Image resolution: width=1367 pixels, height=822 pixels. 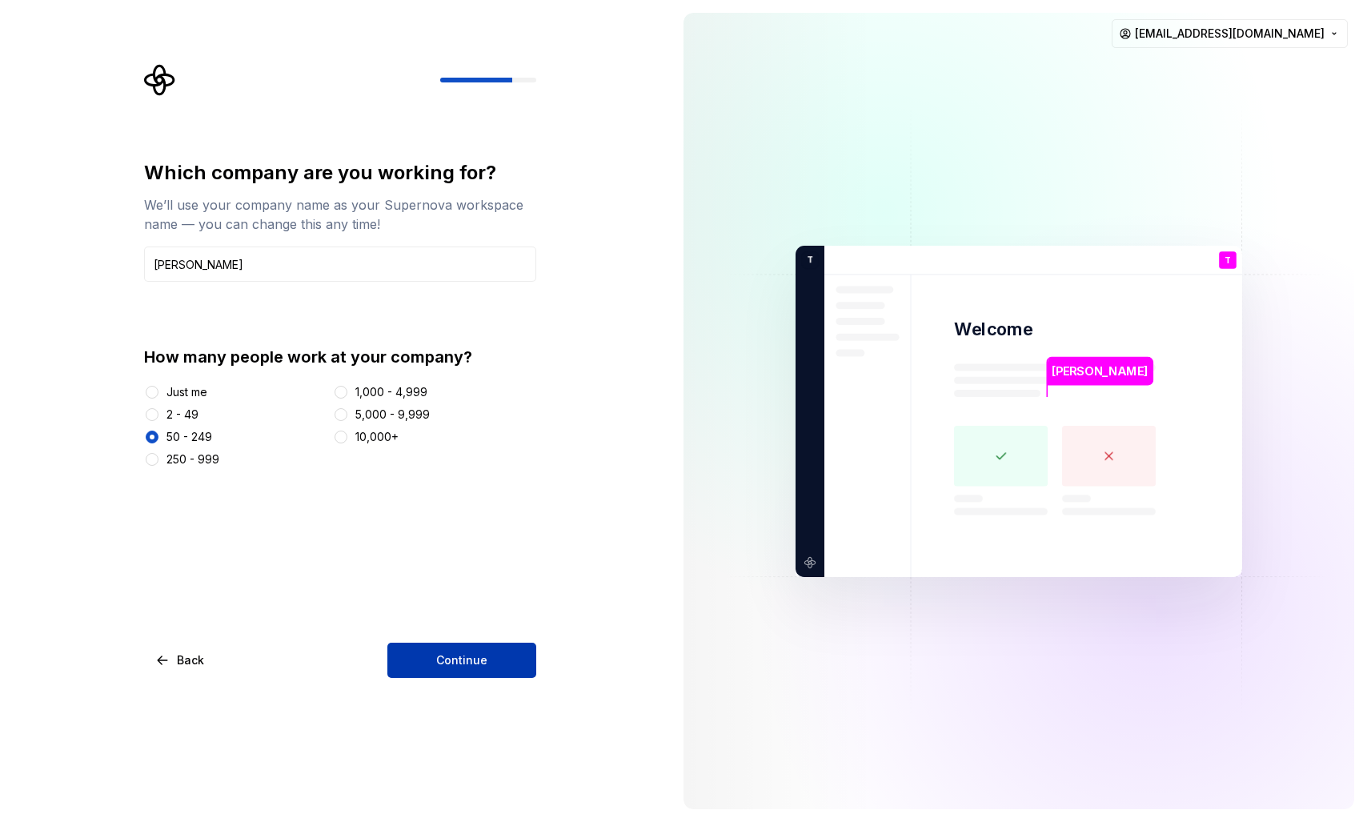 What do you see at coordinates (340, 264) in the screenshot?
I see `input: Company name` at bounding box center [340, 264].